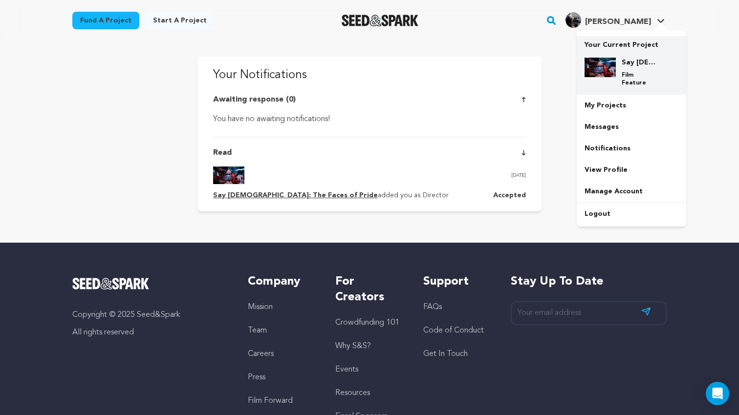 The image size is (739, 415). Describe the element at coordinates (353, 346) in the screenshot. I see `a: Why S&S?` at that location.